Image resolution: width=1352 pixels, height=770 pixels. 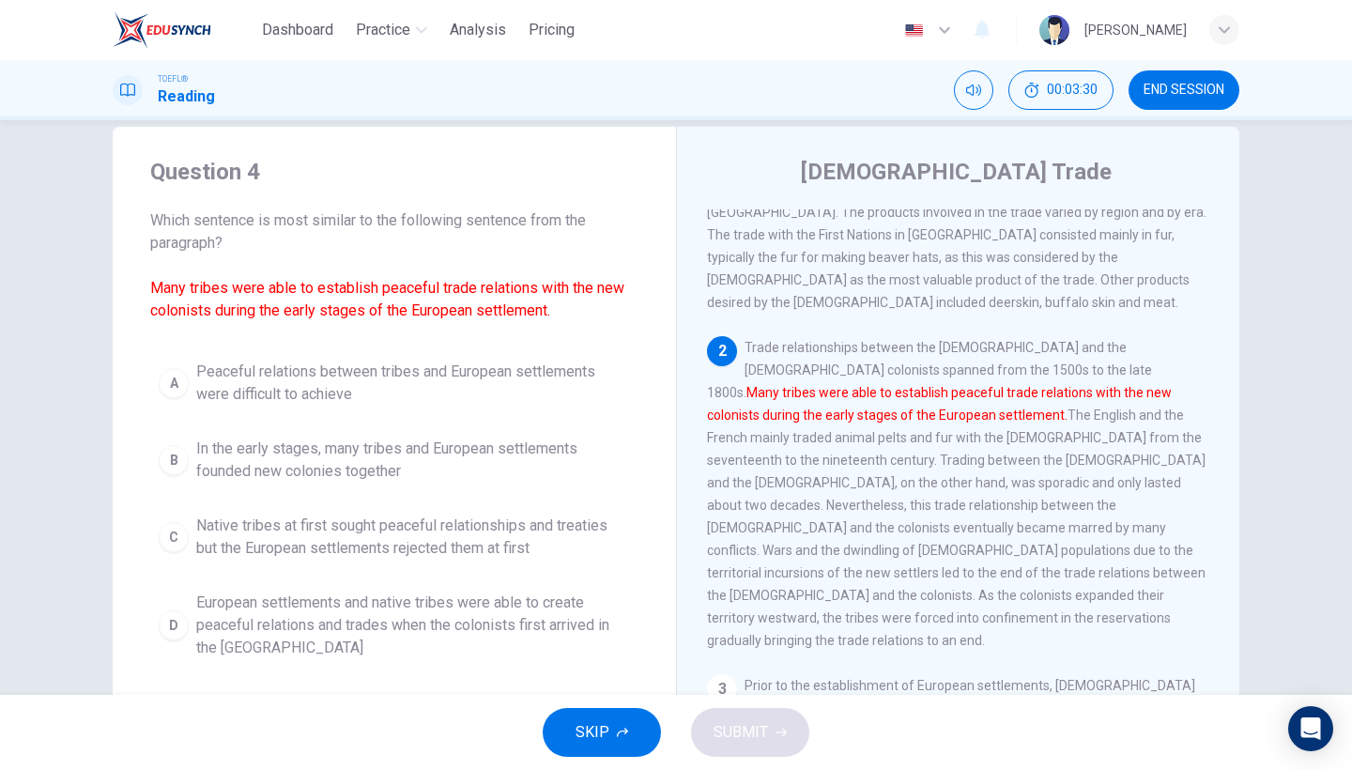 I want to click on span: TOEFL®, so click(x=173, y=79).